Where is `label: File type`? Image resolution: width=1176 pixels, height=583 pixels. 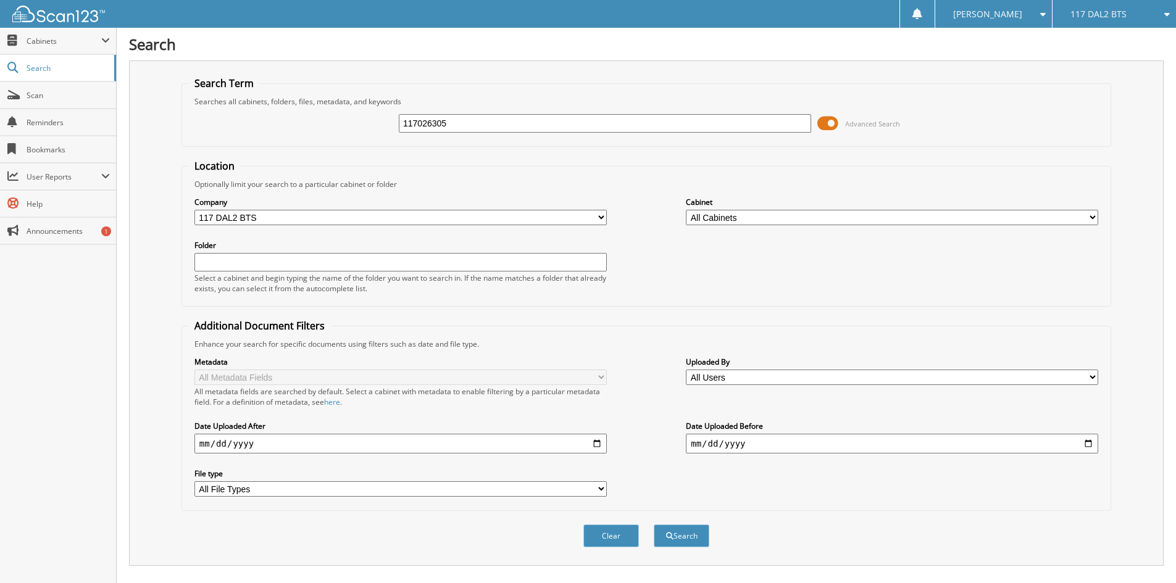 label: File type is located at coordinates (401, 473).